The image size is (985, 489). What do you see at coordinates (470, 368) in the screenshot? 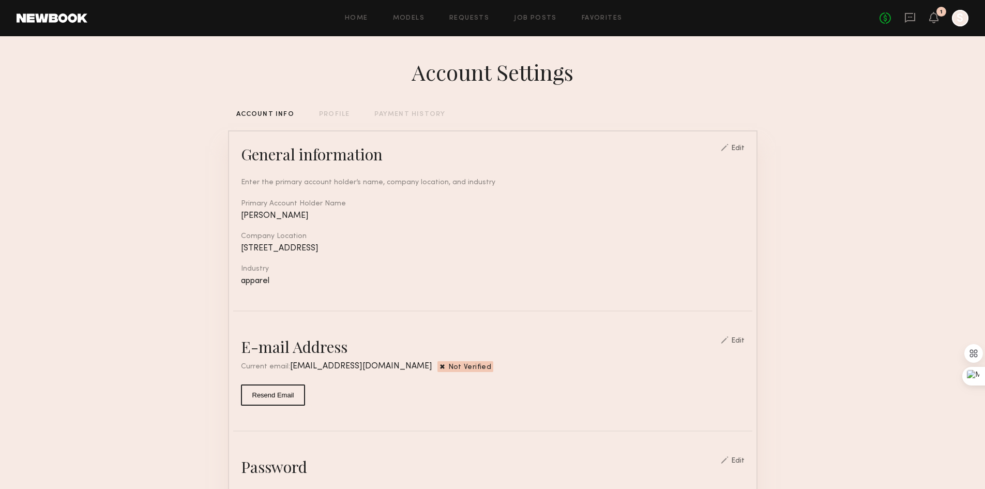
I see `span: Not Verified` at bounding box center [470, 368].